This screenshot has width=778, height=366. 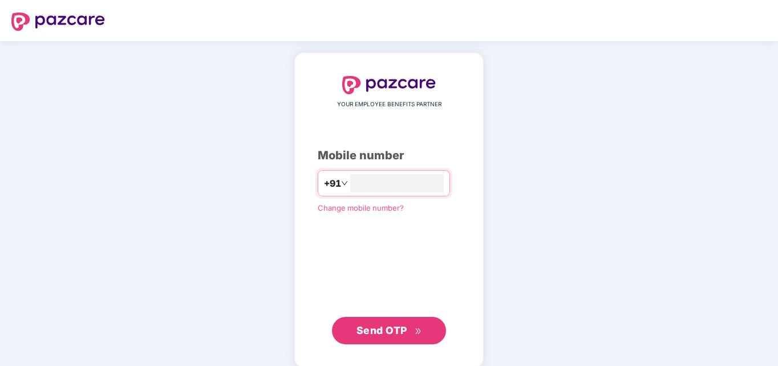 What do you see at coordinates (345, 183) in the screenshot?
I see `span: down` at bounding box center [345, 183].